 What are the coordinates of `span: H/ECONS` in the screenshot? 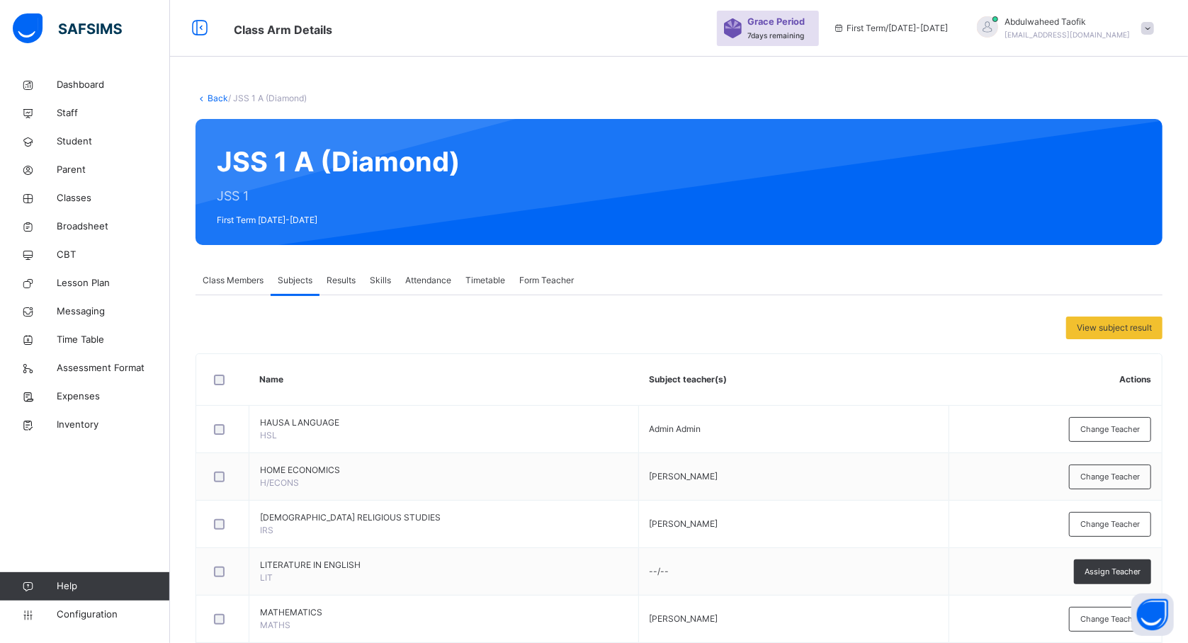 It's located at (279, 482).